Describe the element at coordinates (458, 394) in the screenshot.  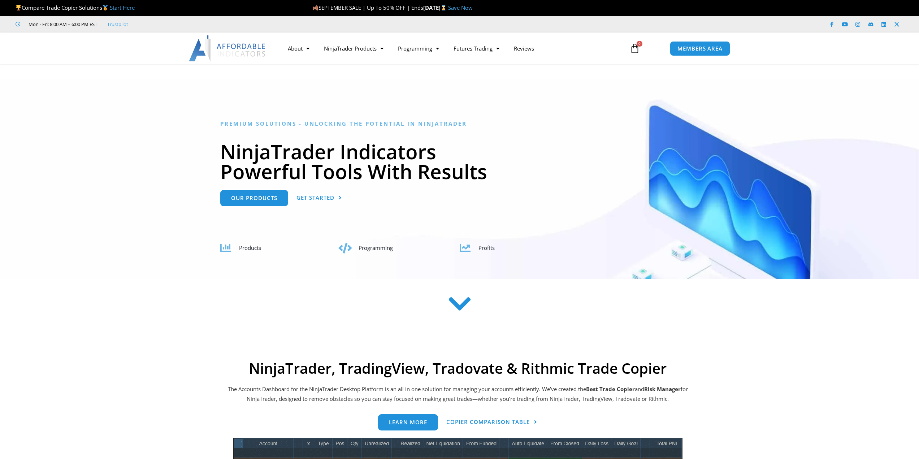
I see `p: The Accounts Dashboard for the NinjaTrader Desktop Platform is an all in one solution for managin...` at that location.